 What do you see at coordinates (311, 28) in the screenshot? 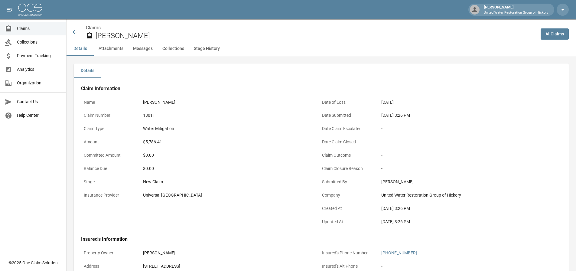
I see `nav: breadcrumb` at bounding box center [311, 28].